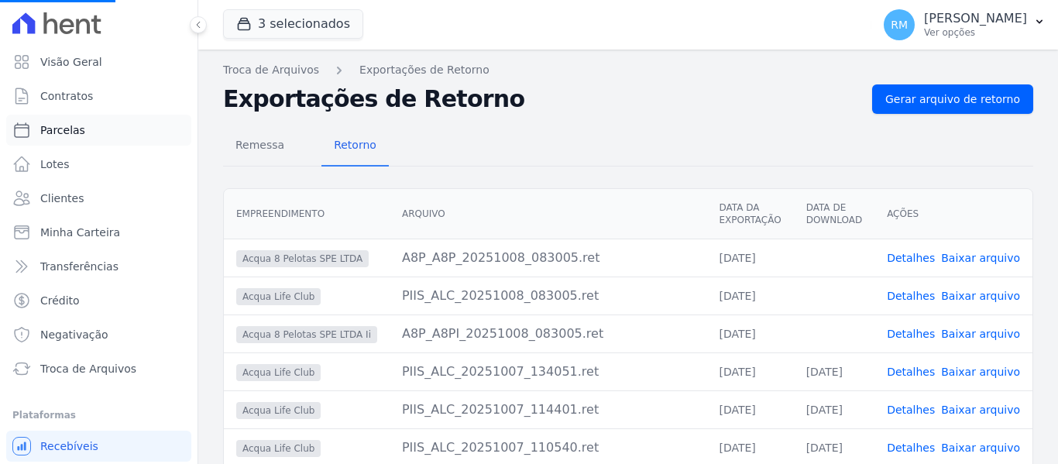  What do you see at coordinates (548, 448) in the screenshot?
I see `div: PIIS_ALC_20251007_110540.ret` at bounding box center [548, 448].